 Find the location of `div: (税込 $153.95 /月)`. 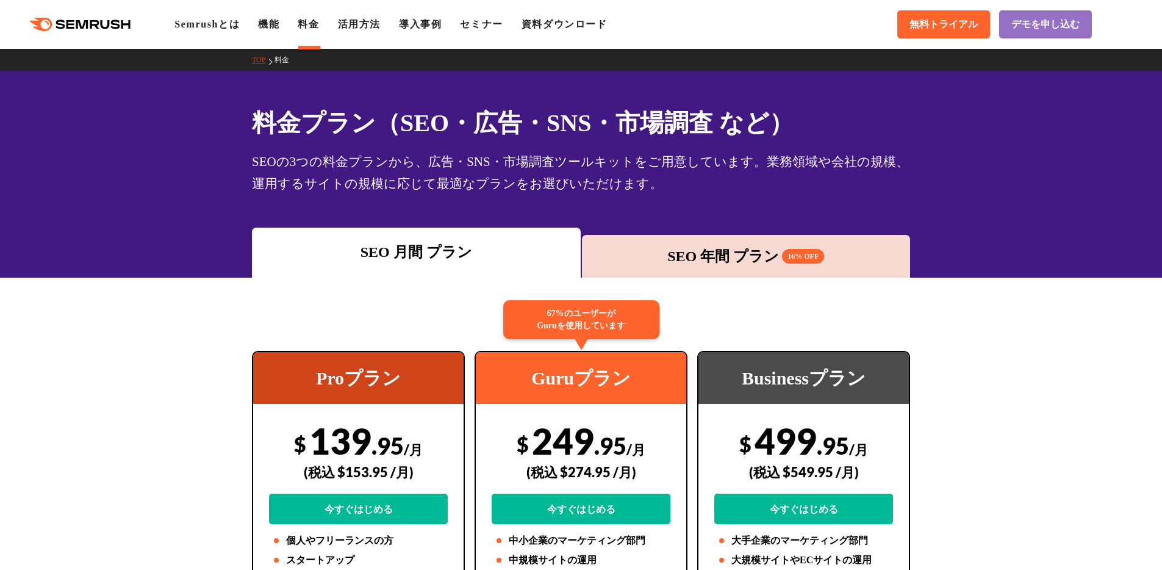

div: (税込 $153.95 /月) is located at coordinates (358, 471).